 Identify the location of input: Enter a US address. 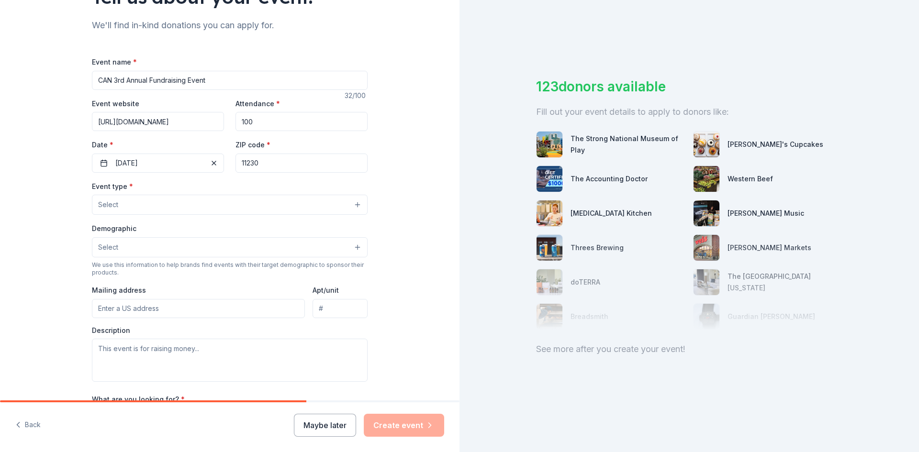
(198, 309).